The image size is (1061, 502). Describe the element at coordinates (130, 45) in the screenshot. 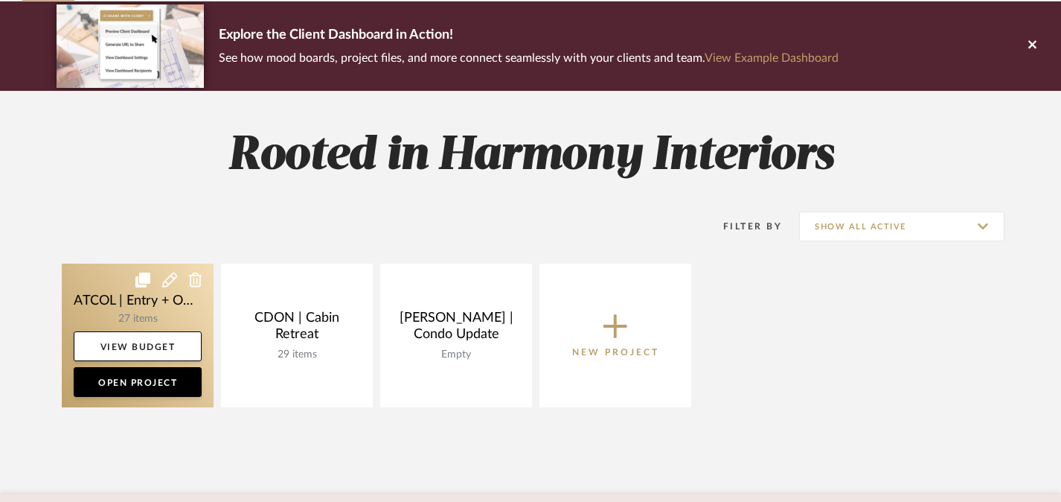

I see `img: d5d033c5-7b12-40c2-a960-1ecee1989c38.png` at that location.